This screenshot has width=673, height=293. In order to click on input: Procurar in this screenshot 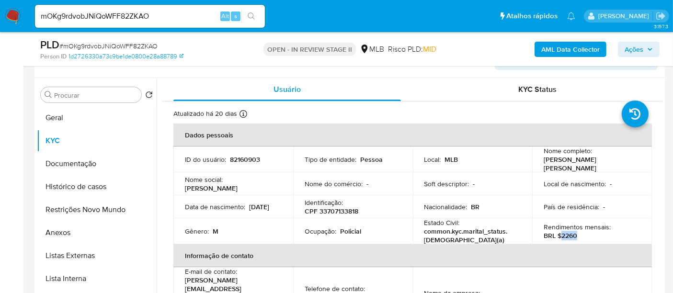, I will do `click(96, 95)`.